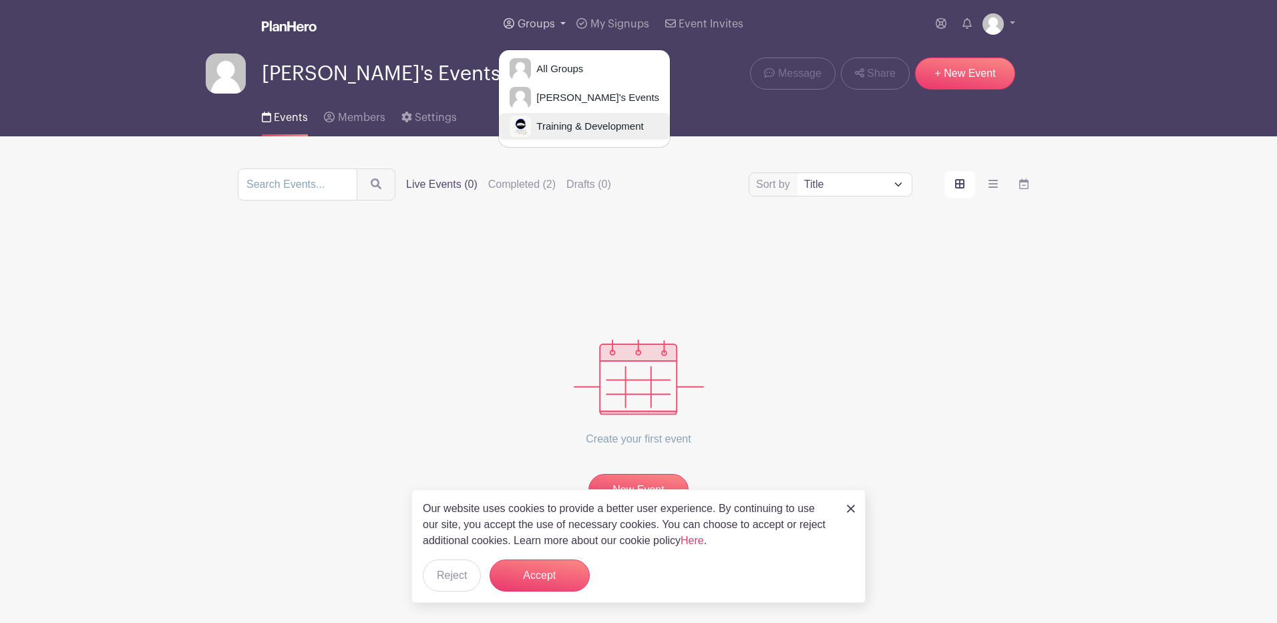 Image resolution: width=1277 pixels, height=623 pixels. I want to click on a: Training & Development, so click(585, 126).